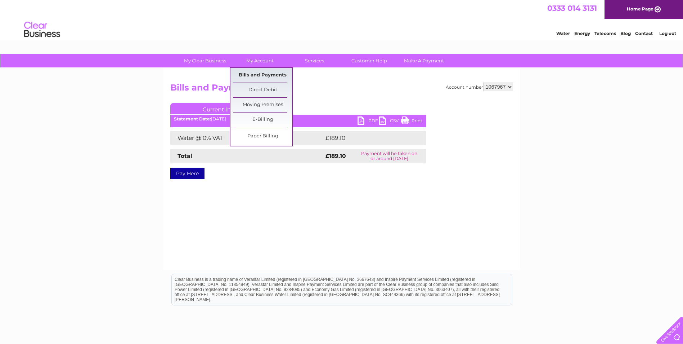 Image resolution: width=683 pixels, height=344 pixels. I want to click on a: Blog, so click(626, 33).